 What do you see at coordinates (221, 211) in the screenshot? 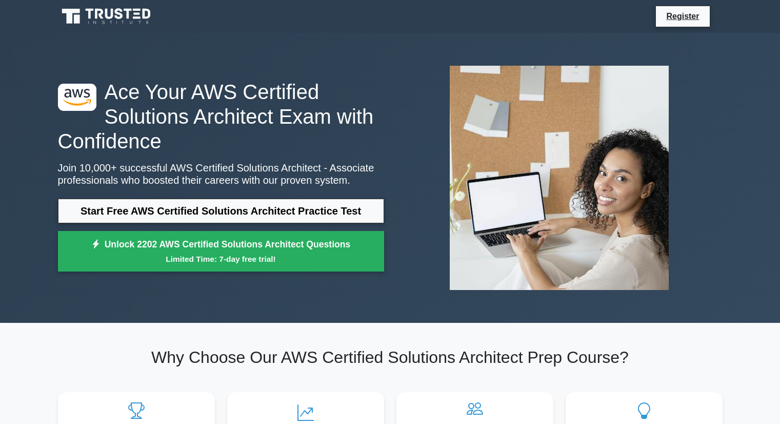
I see `a: Start Free AWS Certified Solutions Architect Practice Test` at bounding box center [221, 211].